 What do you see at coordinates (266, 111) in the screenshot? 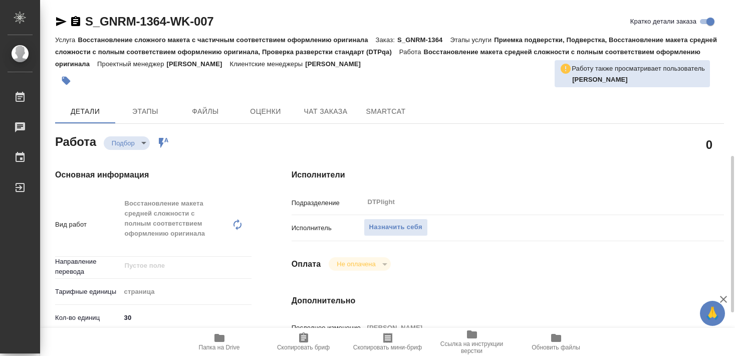
I see `span: Оценки` at bounding box center [266, 111].